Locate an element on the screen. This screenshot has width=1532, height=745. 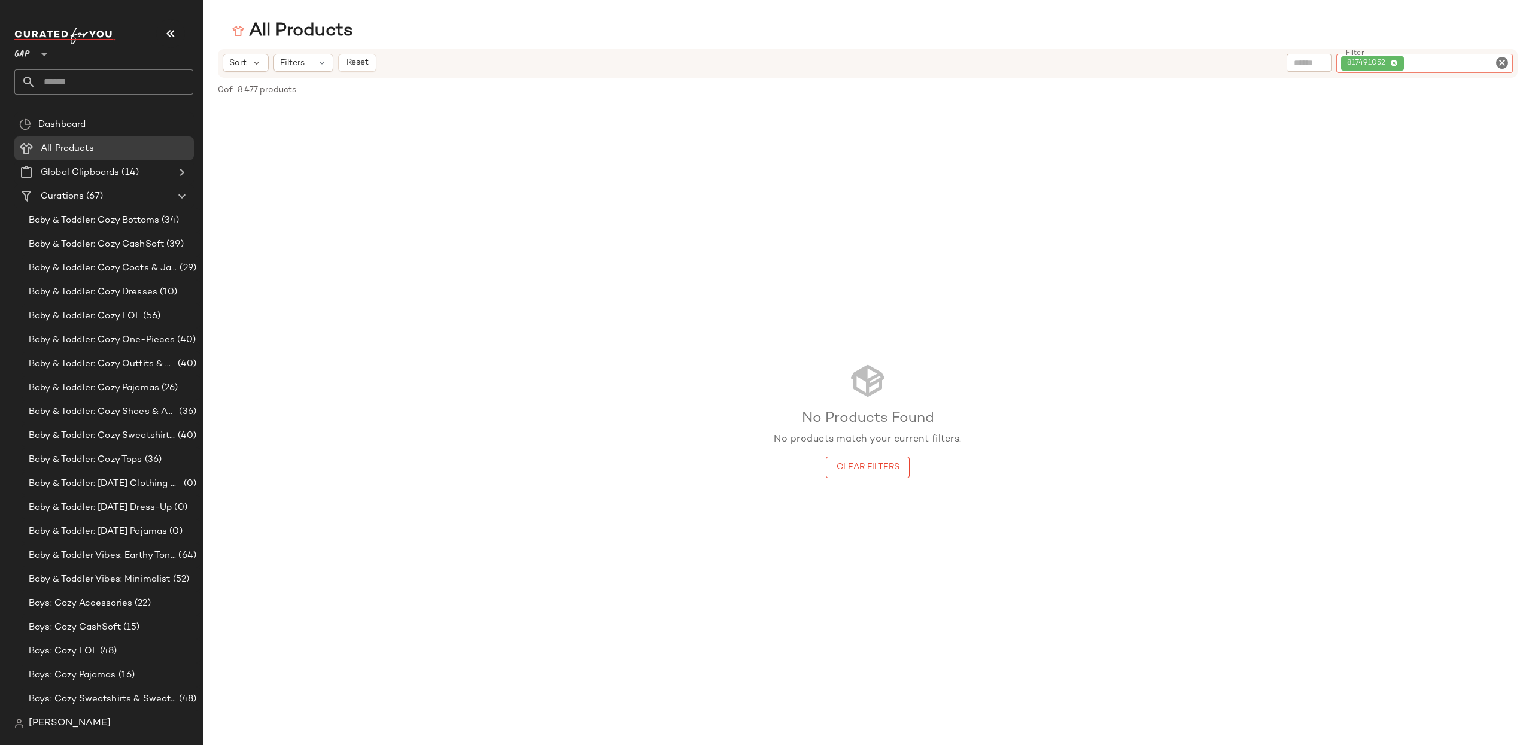
span: Boys: Cozy Accessories is located at coordinates (80, 603).